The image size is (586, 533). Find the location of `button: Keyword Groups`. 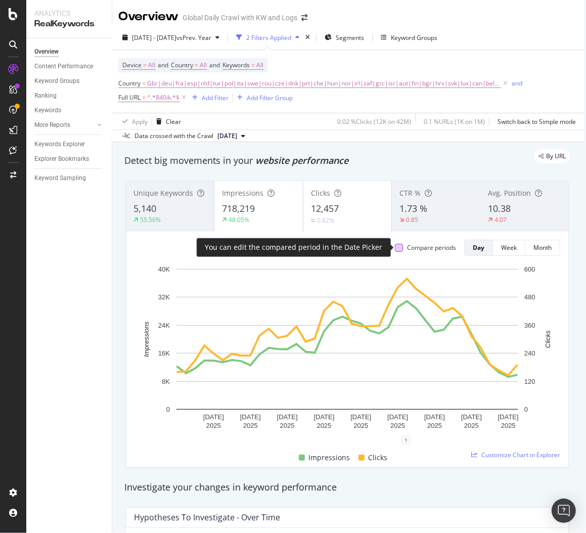

button: Keyword Groups is located at coordinates (409, 37).